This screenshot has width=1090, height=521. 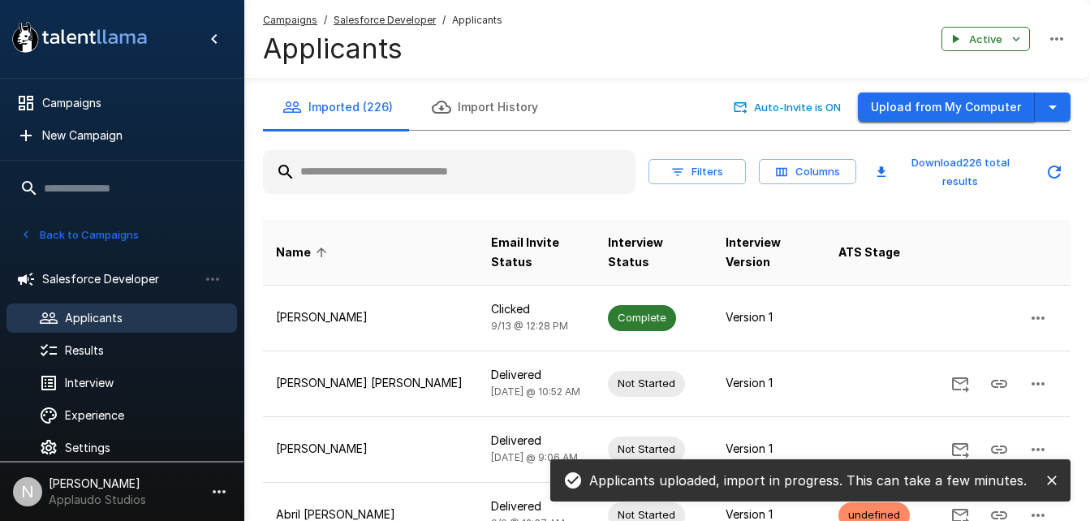 I want to click on button: Columns, so click(x=807, y=171).